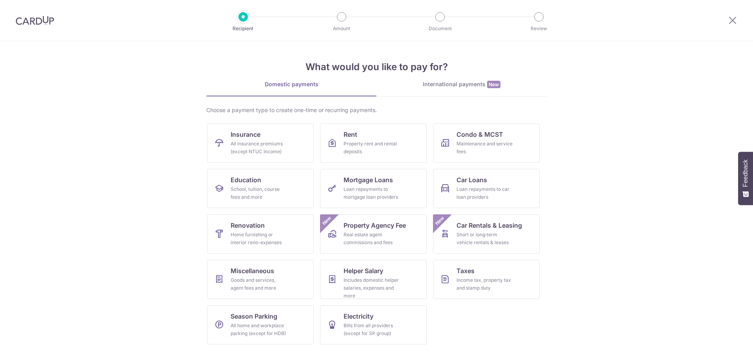 The image size is (753, 357). What do you see at coordinates (485, 284) in the screenshot?
I see `div: Income tax, property tax and stamp duty` at bounding box center [485, 284].